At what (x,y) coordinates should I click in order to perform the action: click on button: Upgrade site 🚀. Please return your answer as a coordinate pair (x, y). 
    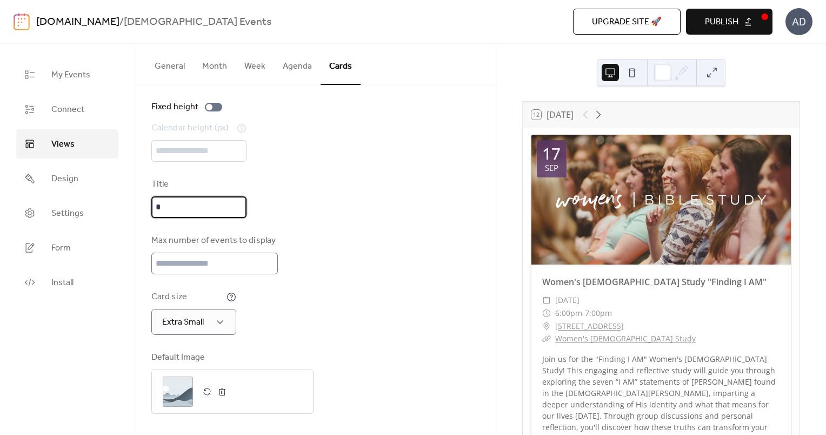
    Looking at the image, I should click on (627, 22).